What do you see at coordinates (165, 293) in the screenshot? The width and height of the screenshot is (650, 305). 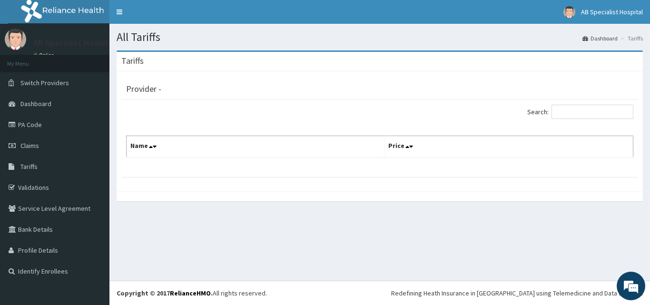 I see `strong: Copyright © 2017 .` at bounding box center [165, 293].